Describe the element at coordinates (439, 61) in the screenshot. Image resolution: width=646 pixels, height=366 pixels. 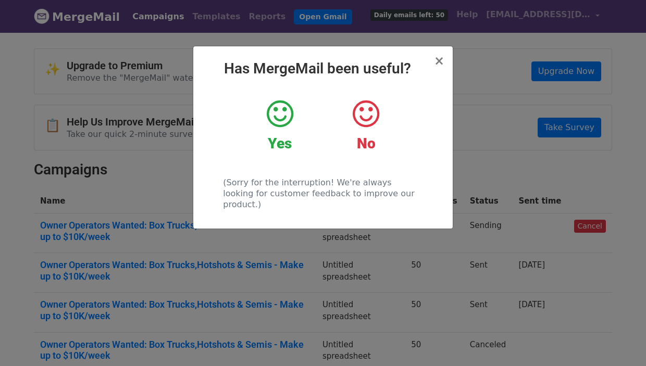
I see `button: Close` at that location.